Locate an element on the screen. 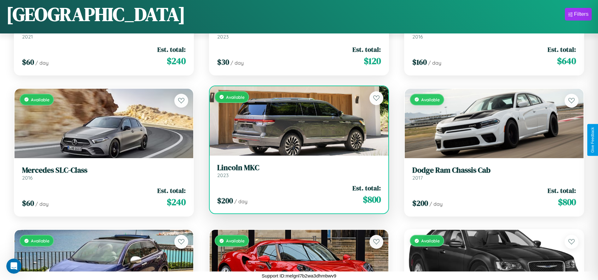  span: $ 30 is located at coordinates (223, 62).